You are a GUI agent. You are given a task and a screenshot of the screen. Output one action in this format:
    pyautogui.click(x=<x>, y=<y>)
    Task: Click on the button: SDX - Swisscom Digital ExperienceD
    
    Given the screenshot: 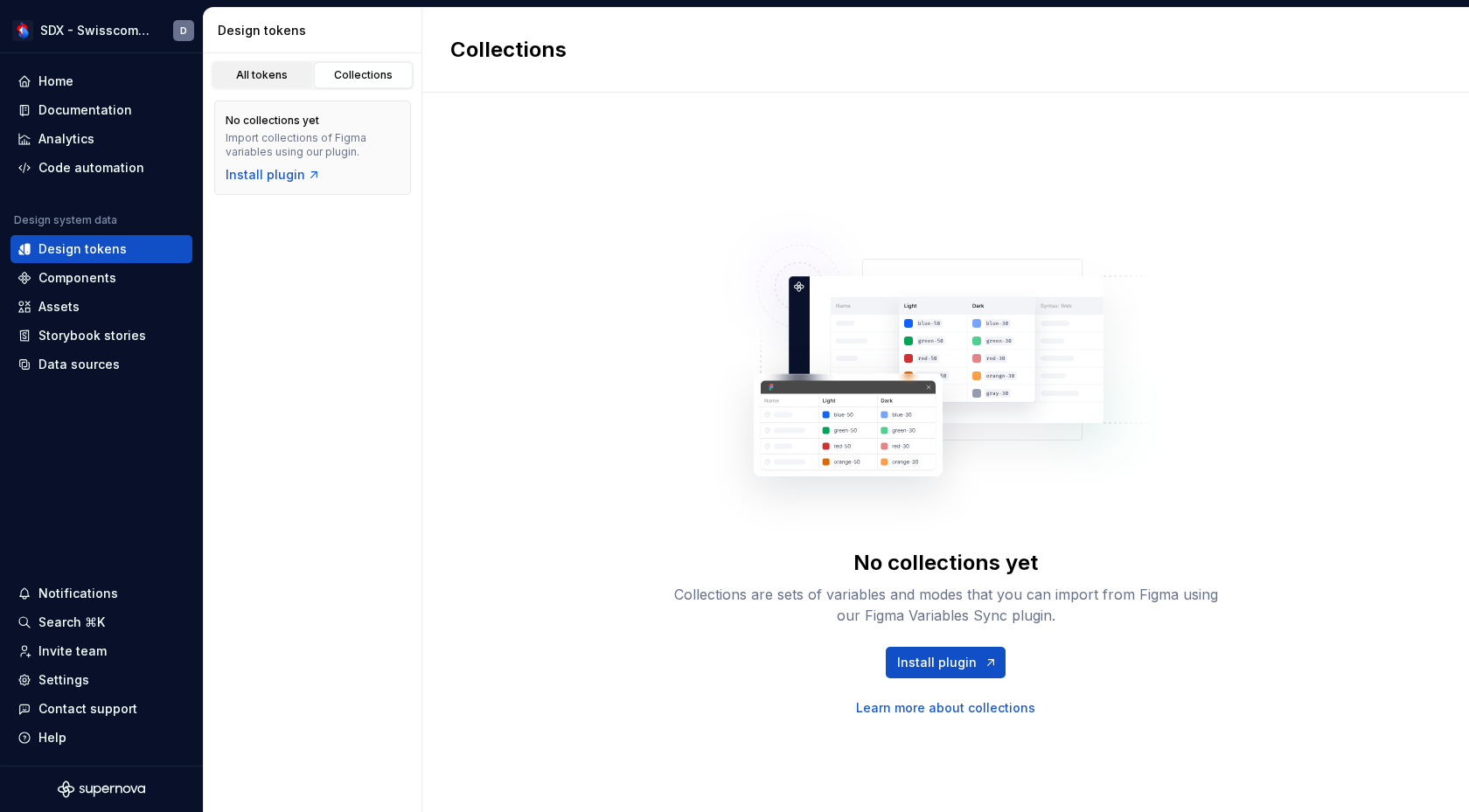 What is the action you would take?
    pyautogui.click(x=101, y=29)
    